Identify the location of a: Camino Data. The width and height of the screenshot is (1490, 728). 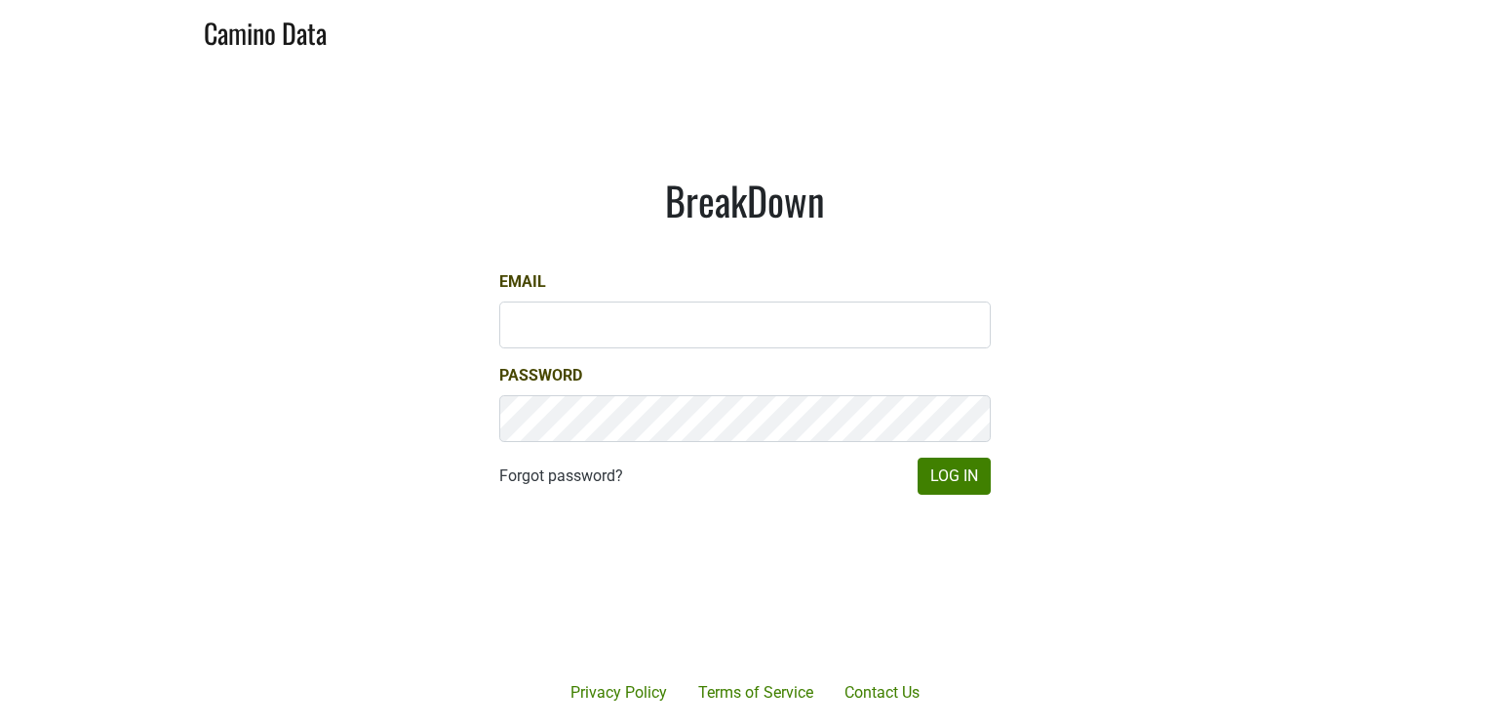
(265, 30).